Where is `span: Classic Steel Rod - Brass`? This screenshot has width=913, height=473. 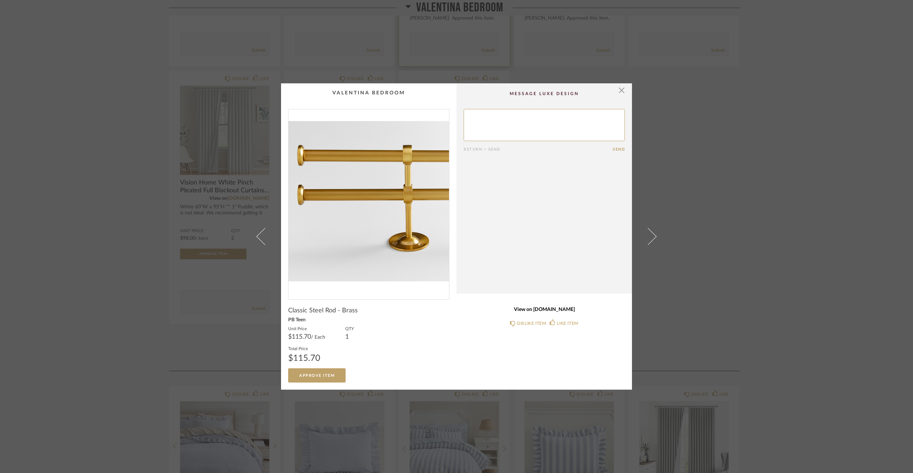
span: Classic Steel Rod - Brass is located at coordinates (323, 311).